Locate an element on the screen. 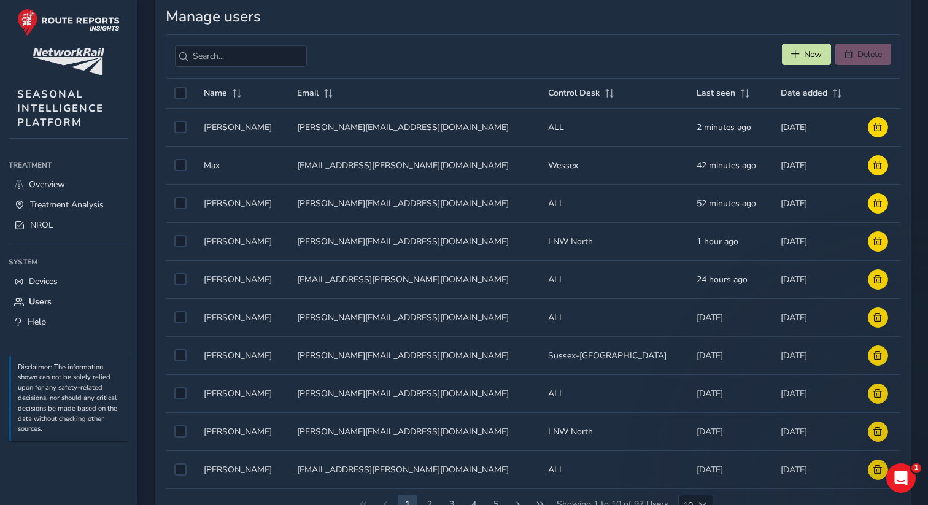 This screenshot has width=928, height=505. a: Treatment Analysis is located at coordinates (68, 204).